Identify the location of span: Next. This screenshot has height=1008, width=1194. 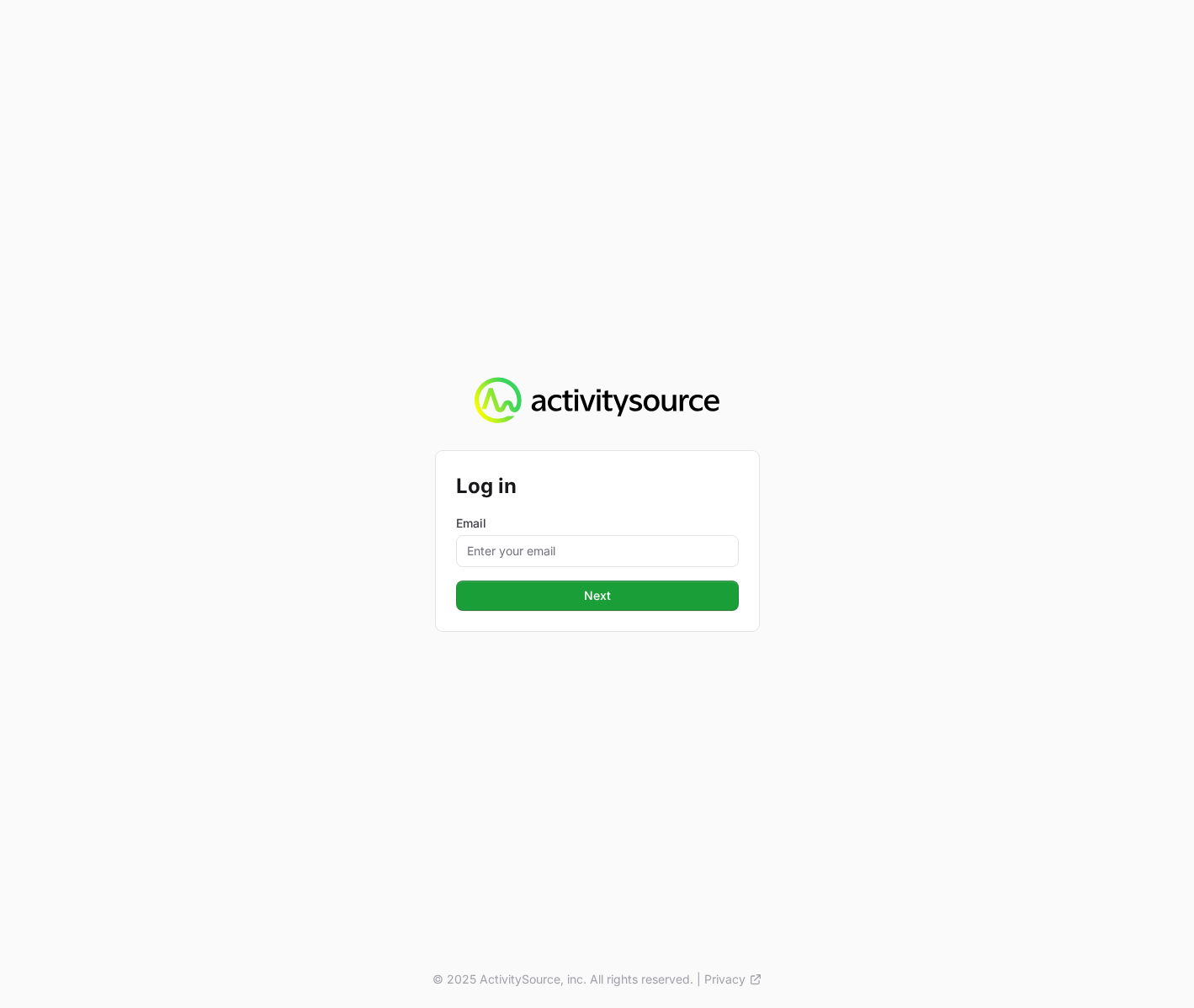
(597, 596).